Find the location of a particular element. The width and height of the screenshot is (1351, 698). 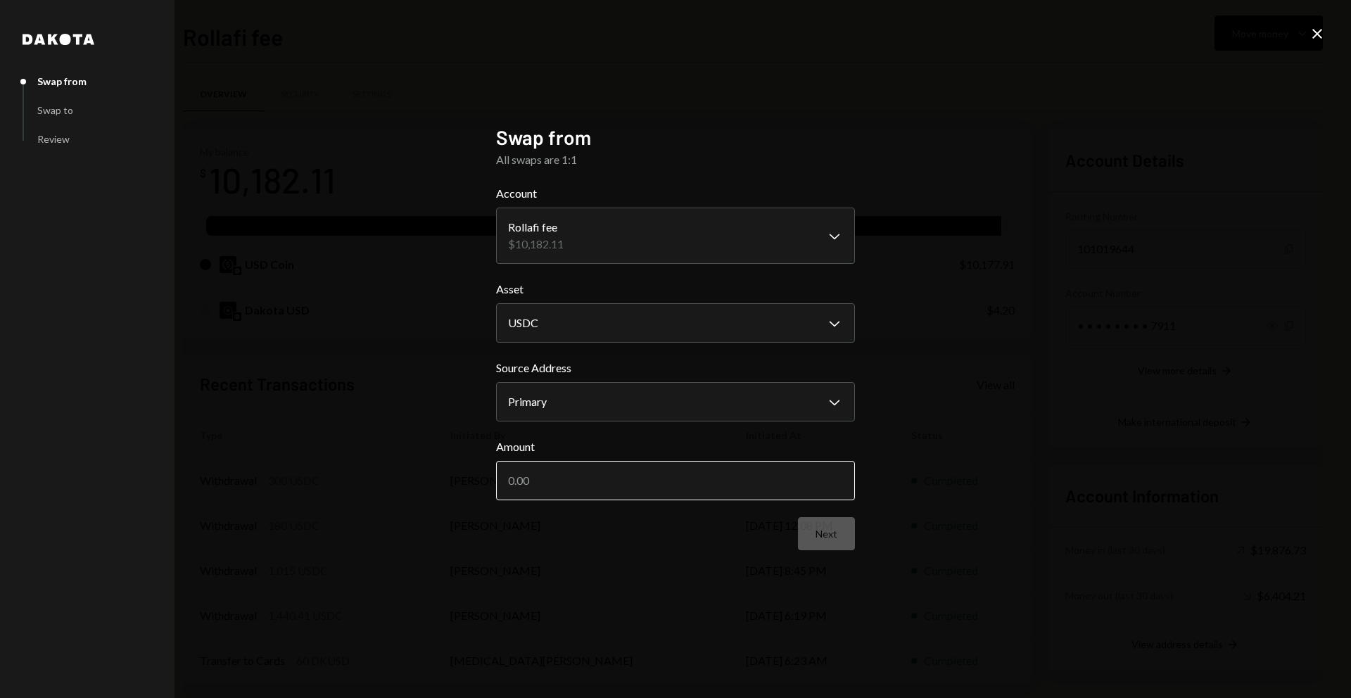

label: Asset is located at coordinates (675, 289).